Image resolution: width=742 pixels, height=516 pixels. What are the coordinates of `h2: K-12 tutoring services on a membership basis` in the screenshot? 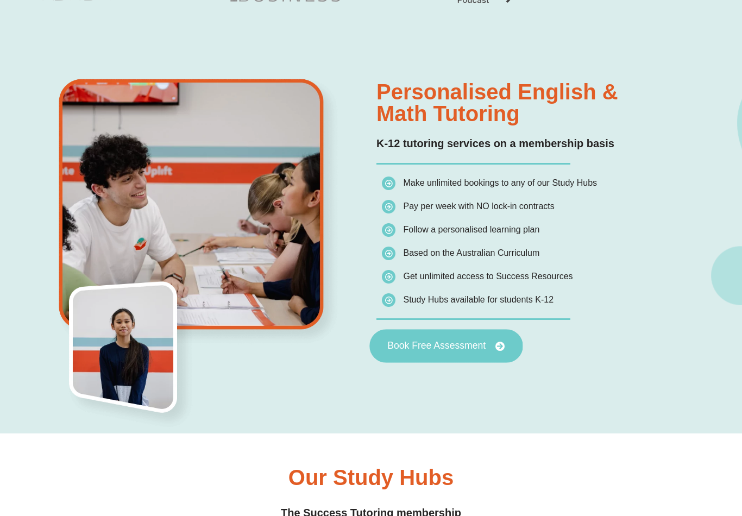 It's located at (538, 143).